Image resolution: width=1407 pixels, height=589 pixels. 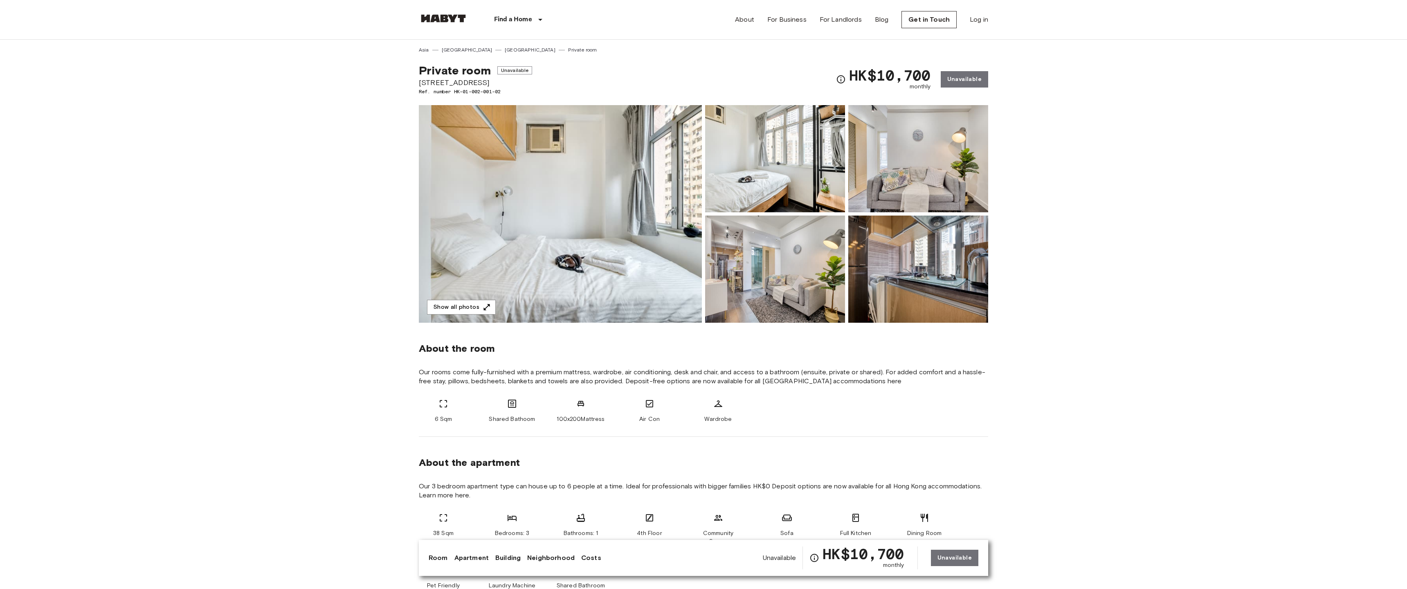 I want to click on span: Private room, so click(x=455, y=70).